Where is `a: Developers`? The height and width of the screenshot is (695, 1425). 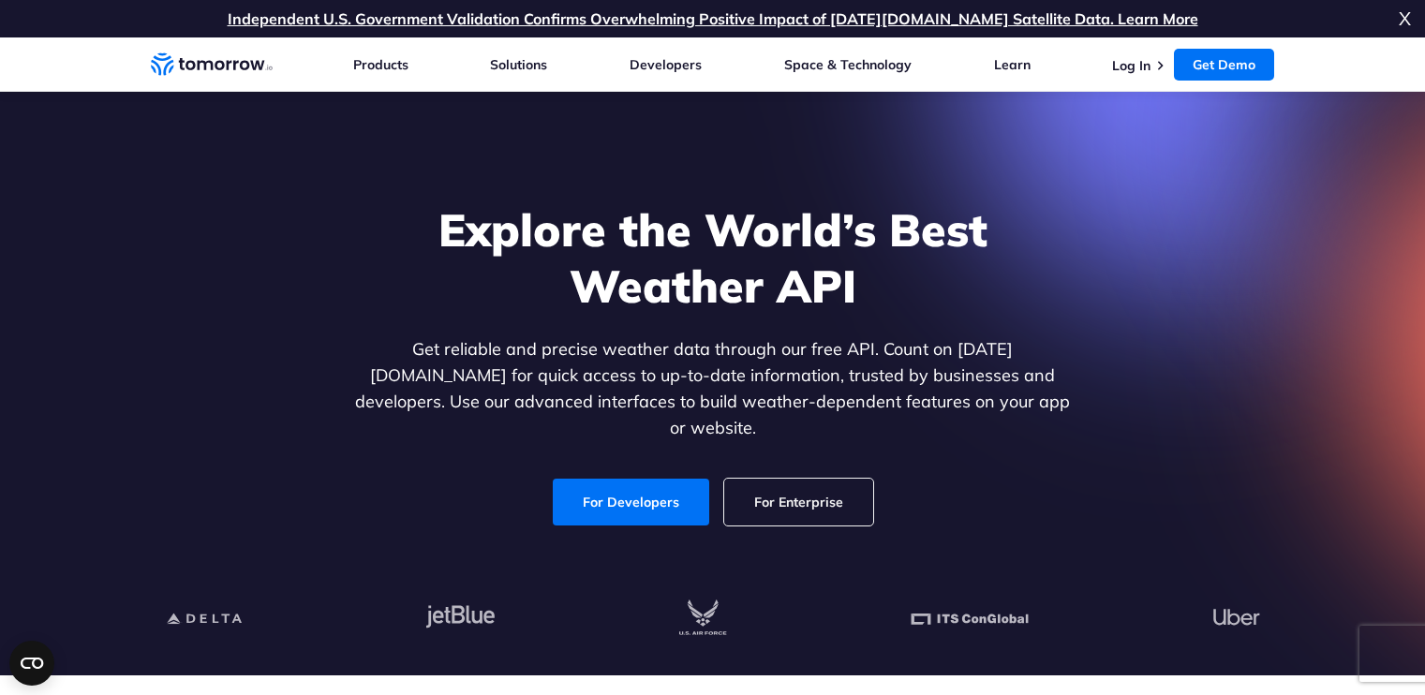 a: Developers is located at coordinates (665, 65).